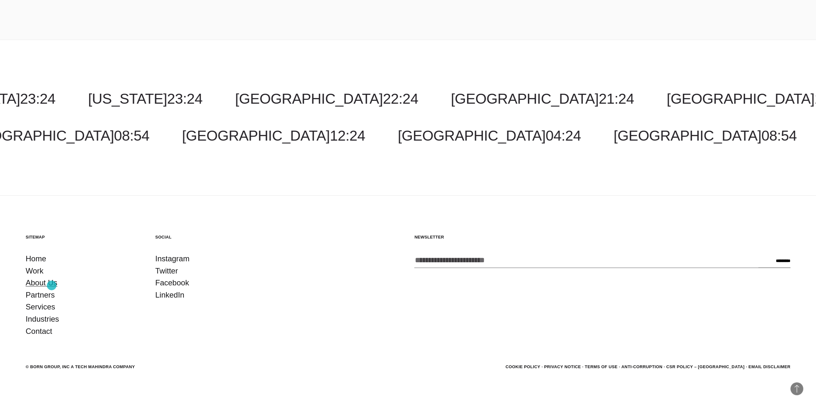 This screenshot has width=816, height=408. I want to click on a: About Us, so click(41, 282).